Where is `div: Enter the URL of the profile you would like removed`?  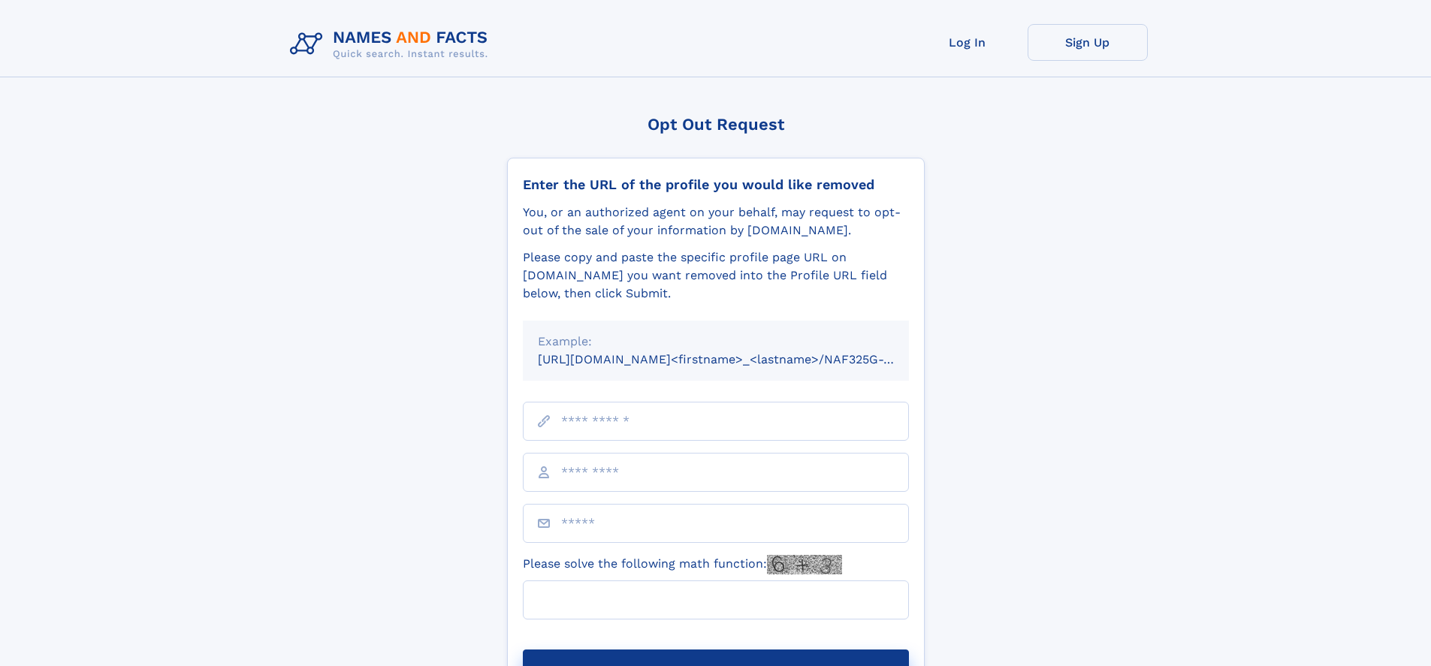
div: Enter the URL of the profile you would like removed is located at coordinates (716, 185).